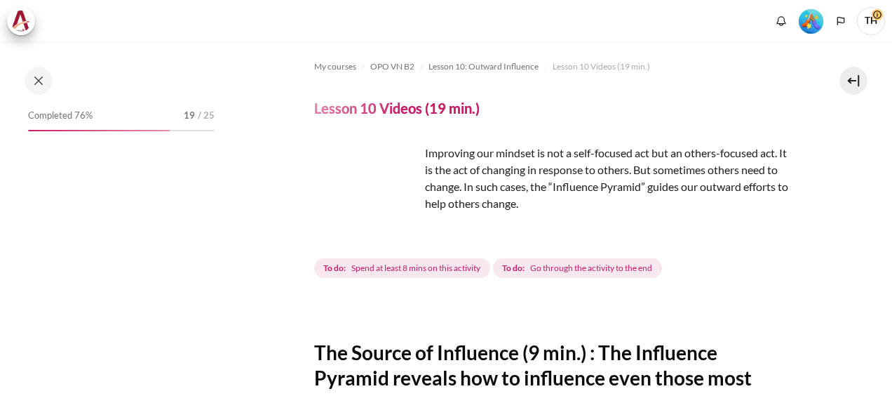  Describe the element at coordinates (811, 21) in the screenshot. I see `img: Level #5` at that location.